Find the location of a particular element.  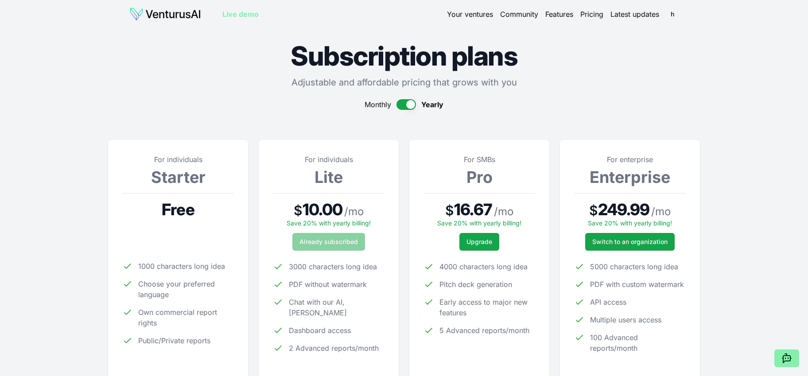

img: logo is located at coordinates (165, 14).